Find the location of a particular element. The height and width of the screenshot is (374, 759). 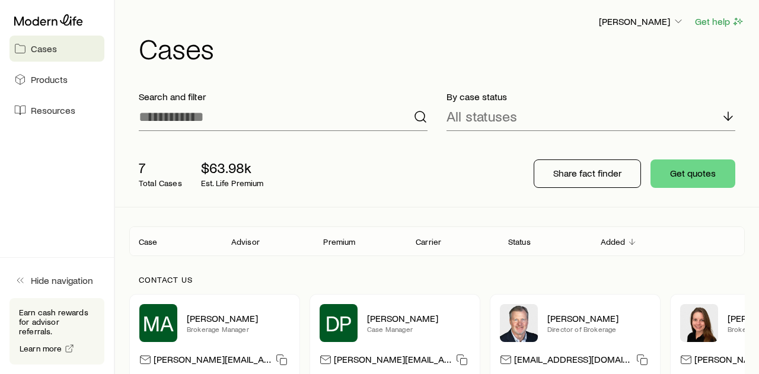

span: MA is located at coordinates (158, 323).